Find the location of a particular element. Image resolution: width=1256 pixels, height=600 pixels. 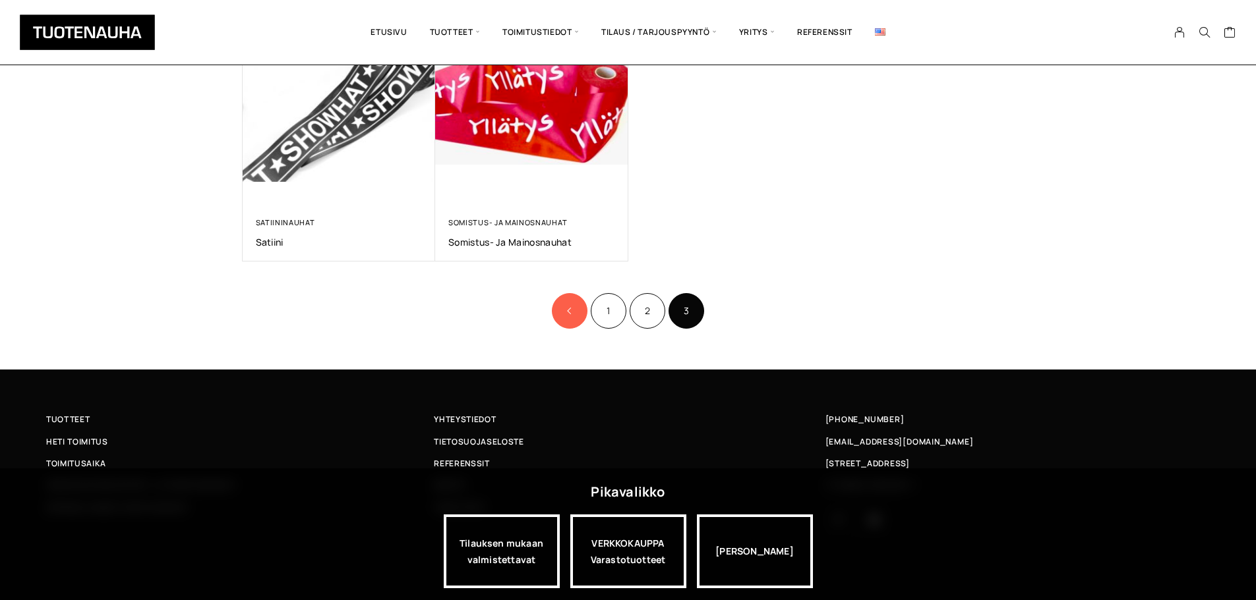

div: Pikavalikko is located at coordinates (627, 492).